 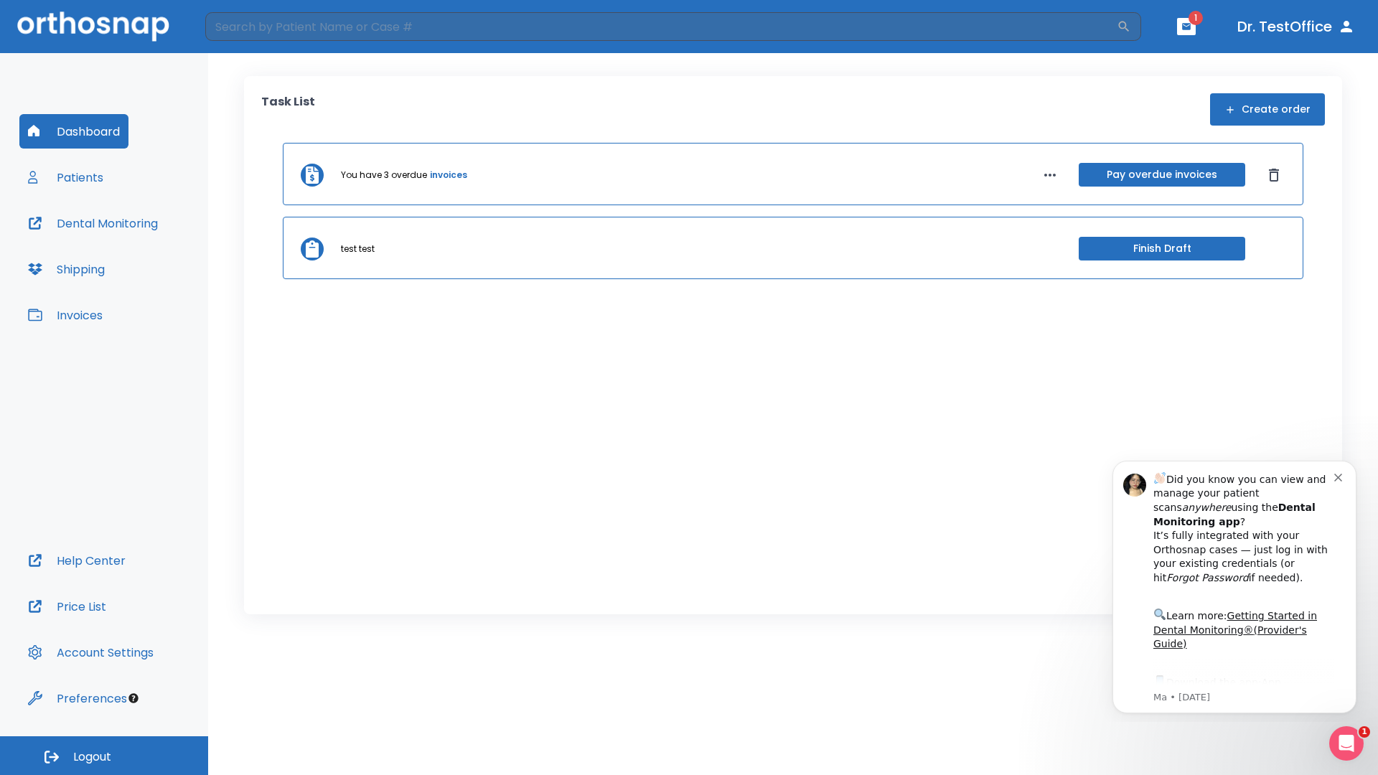 I want to click on a: Getting Started in Dental Monitoring, so click(x=144, y=175).